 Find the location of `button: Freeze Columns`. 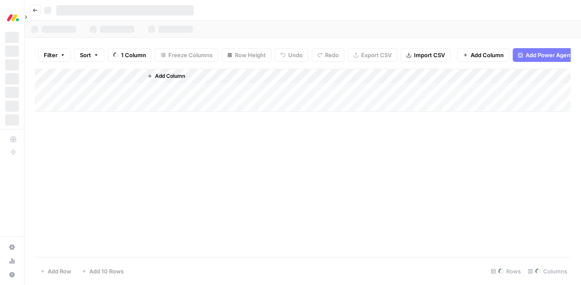

button: Freeze Columns is located at coordinates (186, 55).